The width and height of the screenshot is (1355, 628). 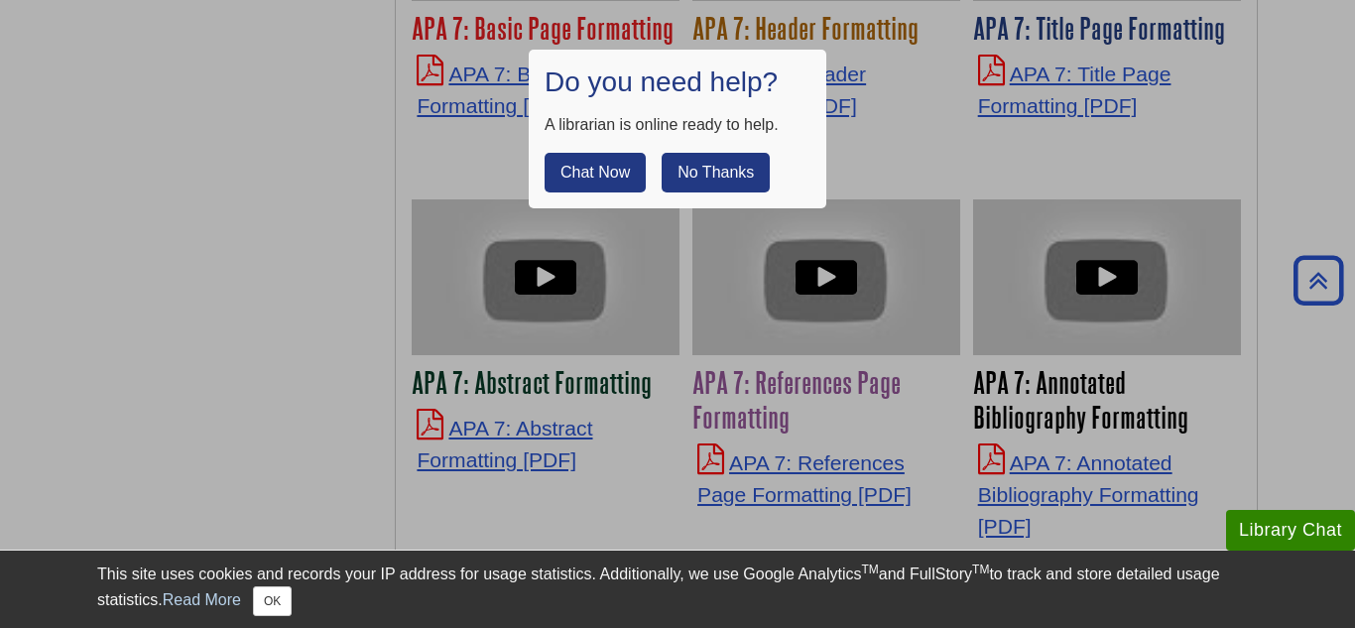 What do you see at coordinates (546, 277) in the screenshot?
I see `div: Video: APA 7 Abstract Formatting` at bounding box center [546, 277].